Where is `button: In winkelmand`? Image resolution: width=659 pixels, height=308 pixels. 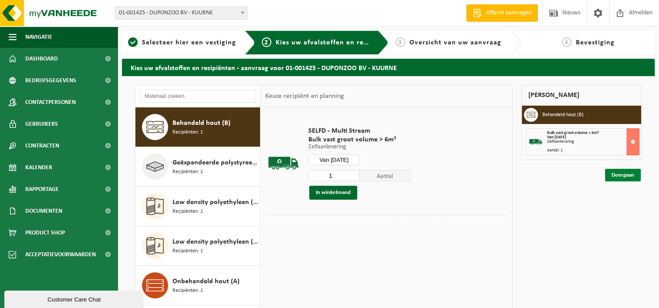
button: In winkelmand is located at coordinates (333, 193).